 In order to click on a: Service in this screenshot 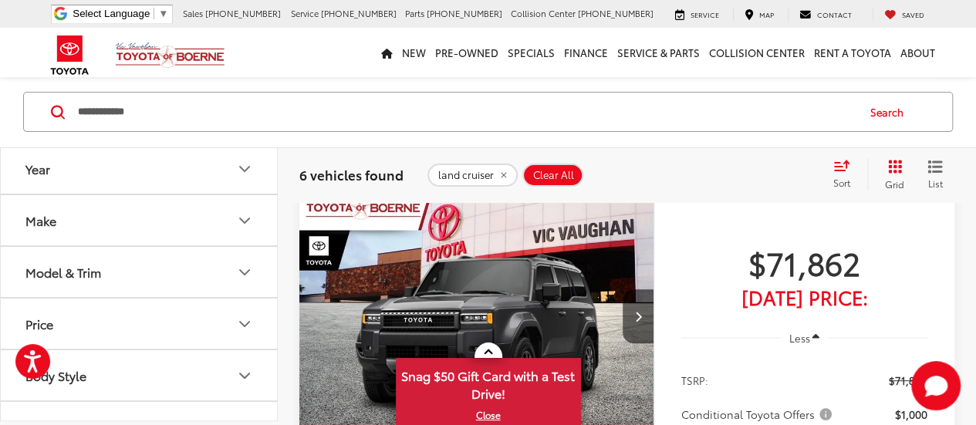, I will do `click(697, 15)`.